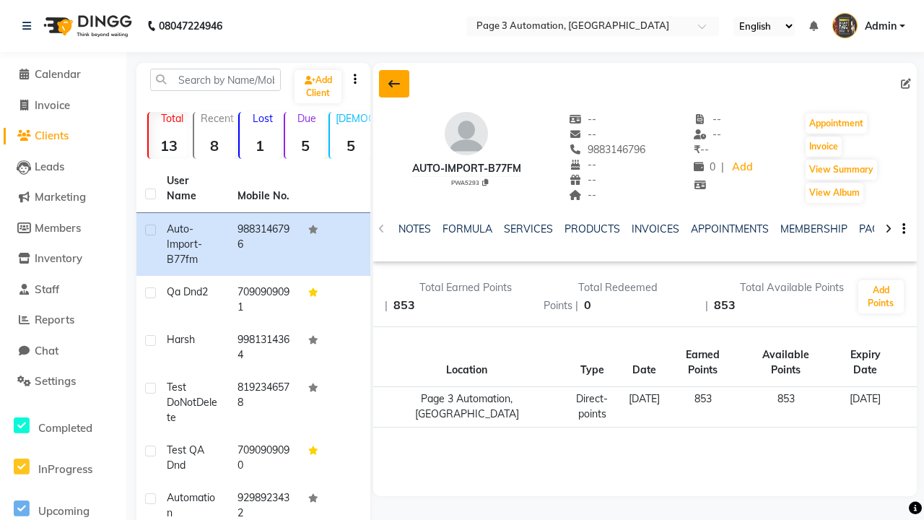 Image resolution: width=924 pixels, height=520 pixels. Describe the element at coordinates (448, 296) in the screenshot. I see `span: Total Earned Points |` at that location.